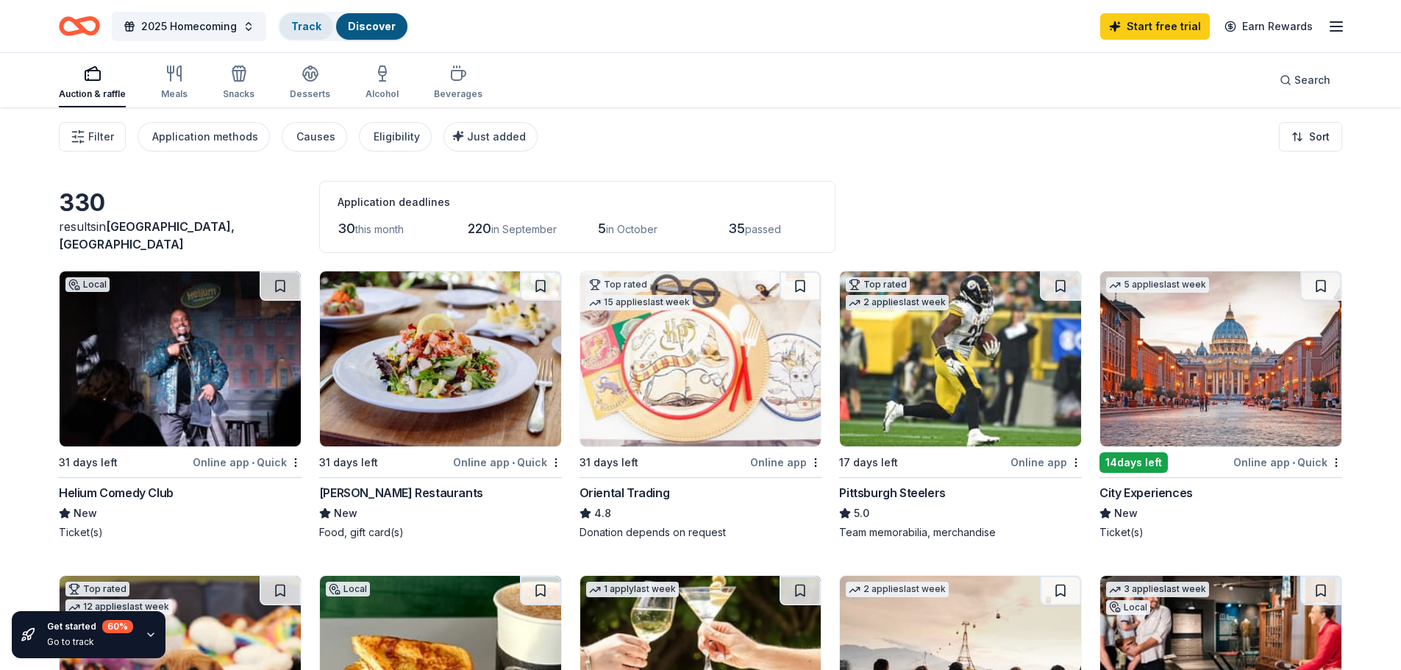 This screenshot has height=670, width=1401. I want to click on img: Image for Oriental Trading, so click(701, 359).